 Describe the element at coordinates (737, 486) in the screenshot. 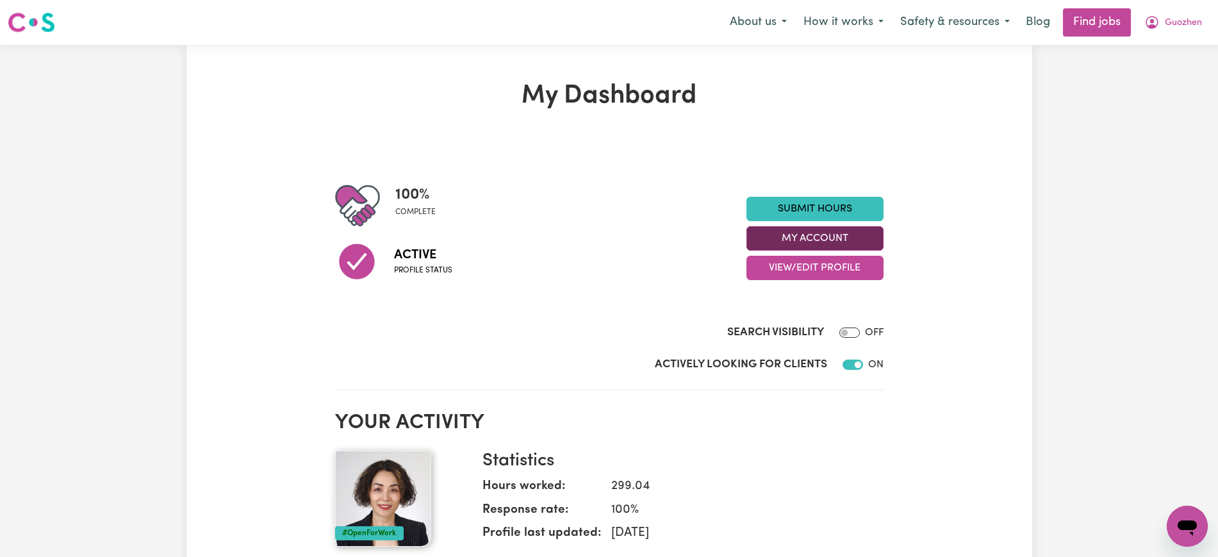

I see `dd: 299.04` at that location.